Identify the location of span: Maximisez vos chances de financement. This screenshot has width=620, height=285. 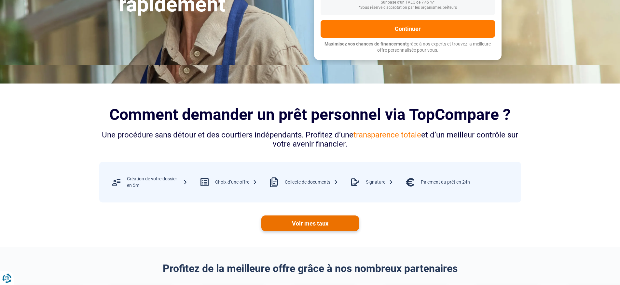
(365, 44).